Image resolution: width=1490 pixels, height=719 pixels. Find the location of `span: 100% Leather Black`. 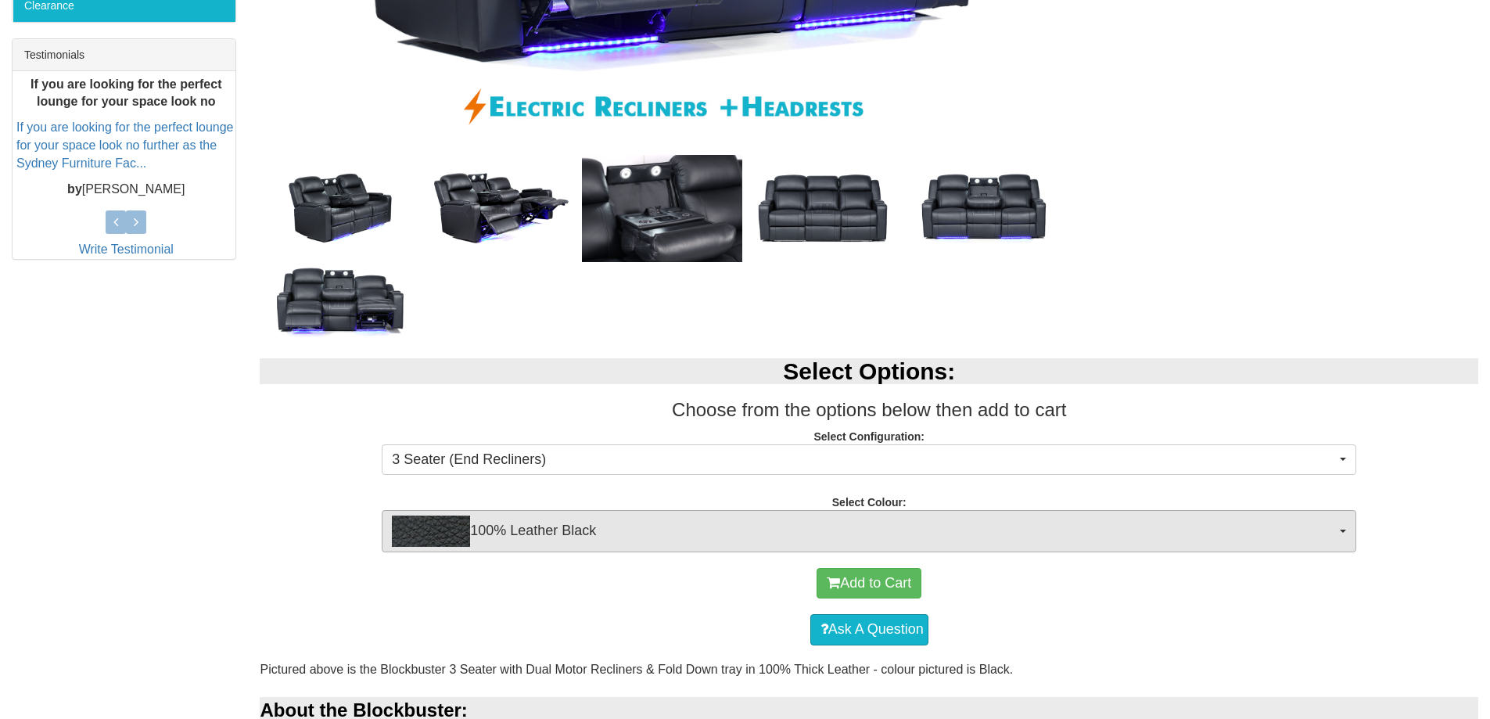

span: 100% Leather Black is located at coordinates (864, 531).